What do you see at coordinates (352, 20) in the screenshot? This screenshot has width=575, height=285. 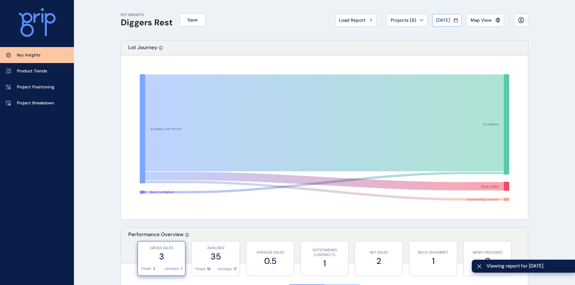 I see `span: Load Report` at bounding box center [352, 20].